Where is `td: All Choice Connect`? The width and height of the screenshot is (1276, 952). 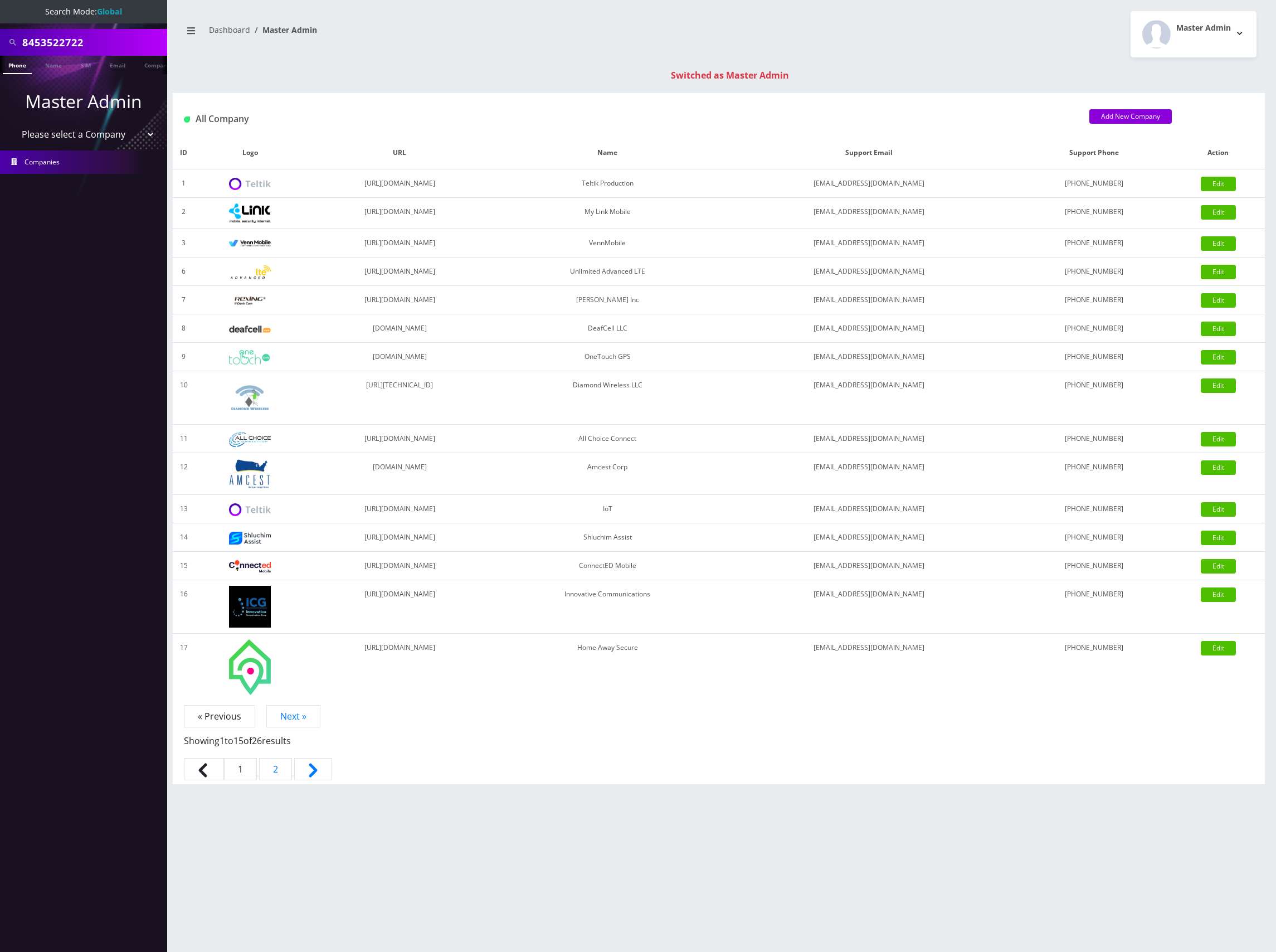
td: All Choice Connect is located at coordinates (607, 439).